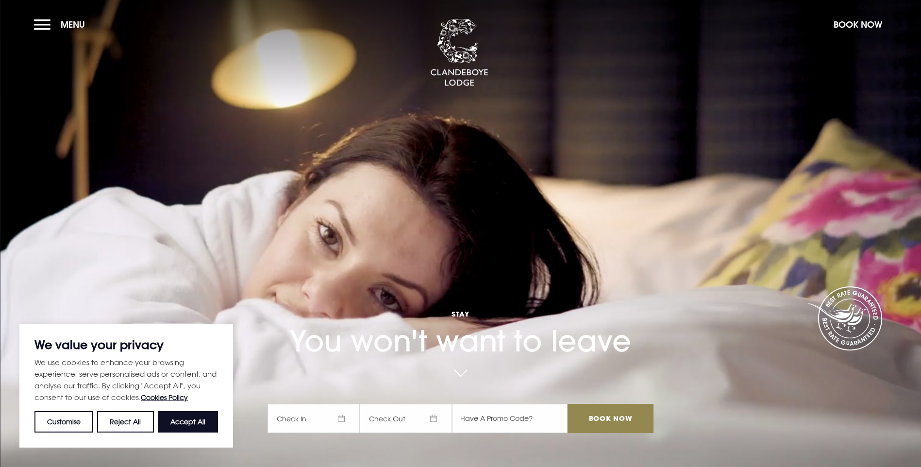  I want to click on button: Accept All, so click(188, 422).